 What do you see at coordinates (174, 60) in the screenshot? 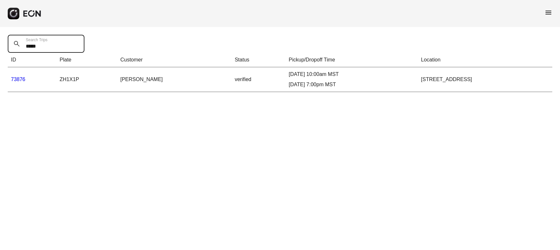
I see `th: Customer` at bounding box center [174, 60].